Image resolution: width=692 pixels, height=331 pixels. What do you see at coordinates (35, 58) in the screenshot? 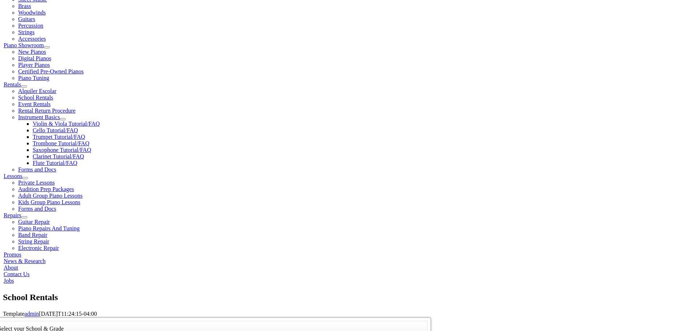
I see `span: Digital Pianos` at bounding box center [35, 58].